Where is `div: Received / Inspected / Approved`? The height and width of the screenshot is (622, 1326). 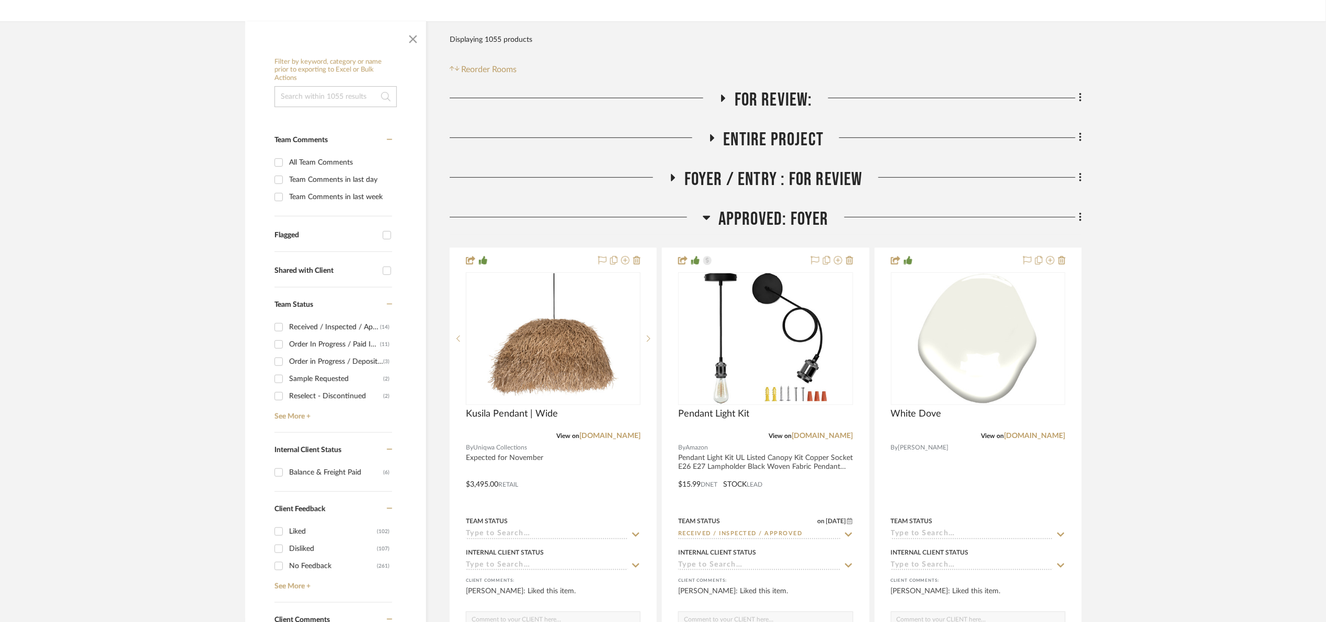
div: Received / Inspected / Approved is located at coordinates (335, 327).